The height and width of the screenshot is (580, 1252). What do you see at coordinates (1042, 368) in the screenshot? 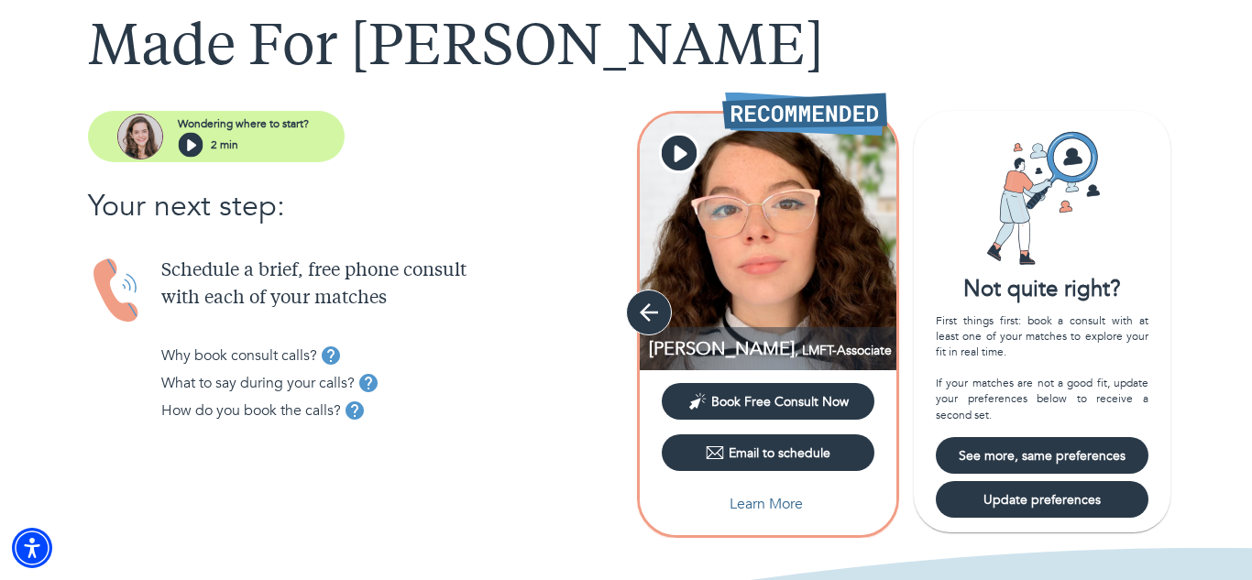
I see `div: First things first: book a consult with at least one of your matches to explore your fit in real ...` at bounding box center [1042, 368].